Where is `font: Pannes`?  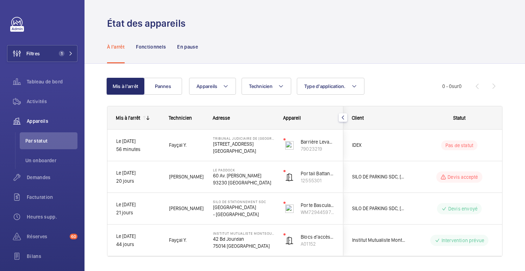
font: Pannes is located at coordinates (163, 86).